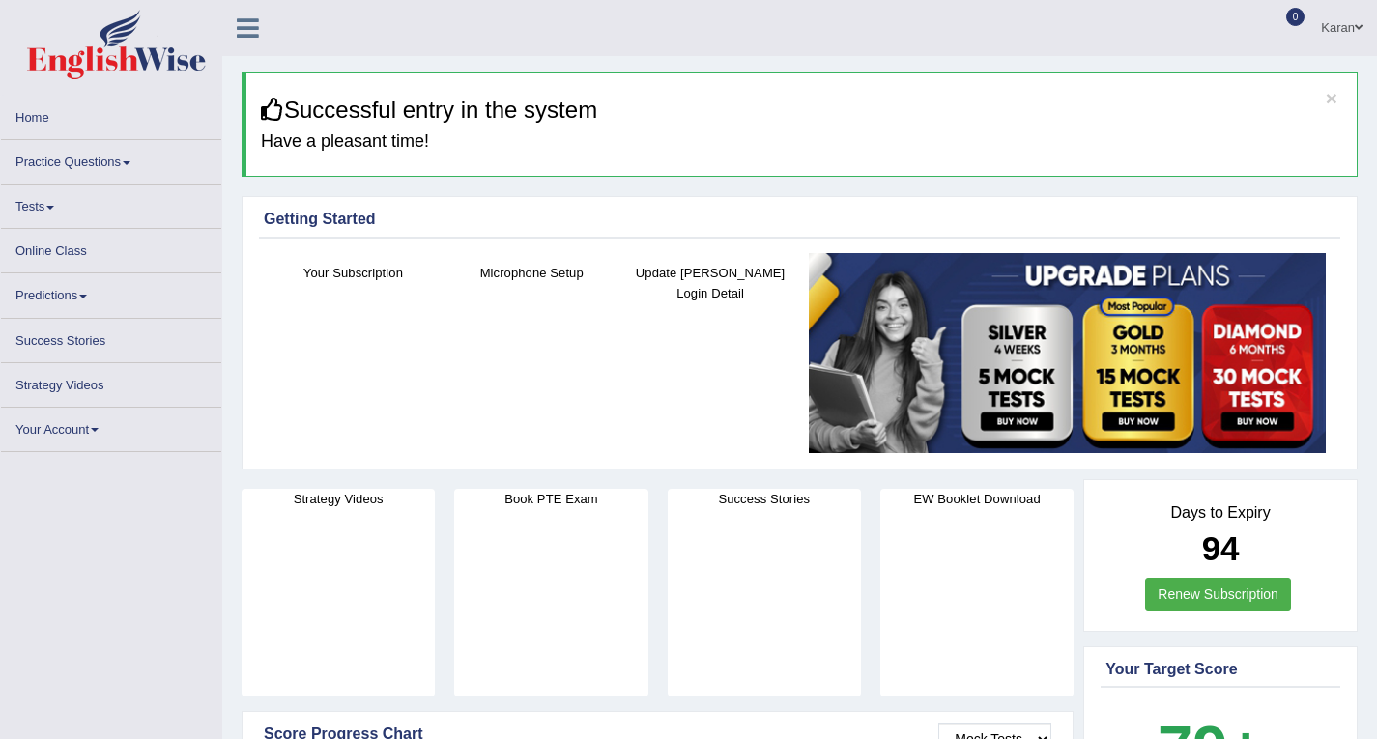 The image size is (1377, 739). What do you see at coordinates (1217, 594) in the screenshot?
I see `a: Renew Subscription` at bounding box center [1217, 594].